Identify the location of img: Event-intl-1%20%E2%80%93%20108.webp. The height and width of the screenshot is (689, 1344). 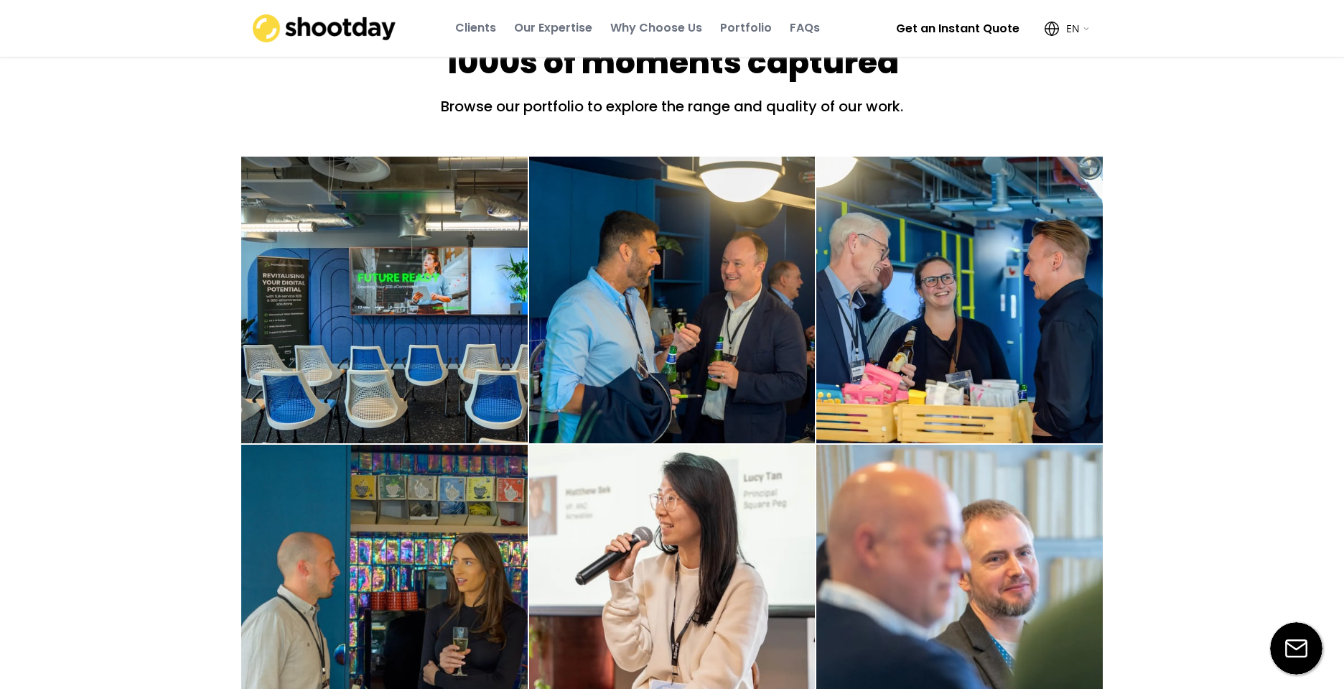
(672, 299).